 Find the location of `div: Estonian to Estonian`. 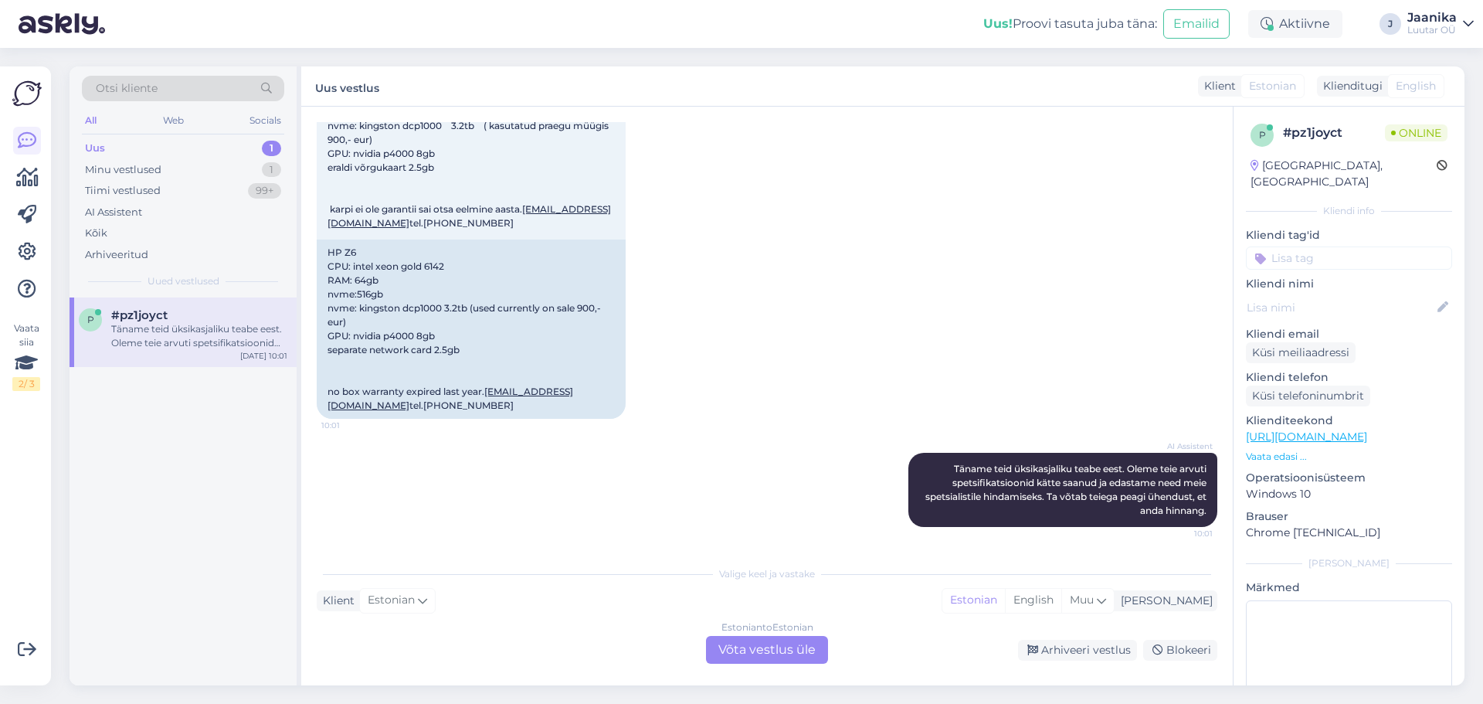

div: Estonian to Estonian is located at coordinates (767, 627).